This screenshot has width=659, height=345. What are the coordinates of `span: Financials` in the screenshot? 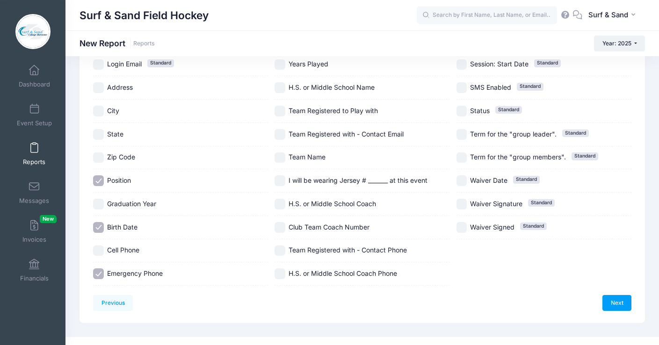 It's located at (34, 278).